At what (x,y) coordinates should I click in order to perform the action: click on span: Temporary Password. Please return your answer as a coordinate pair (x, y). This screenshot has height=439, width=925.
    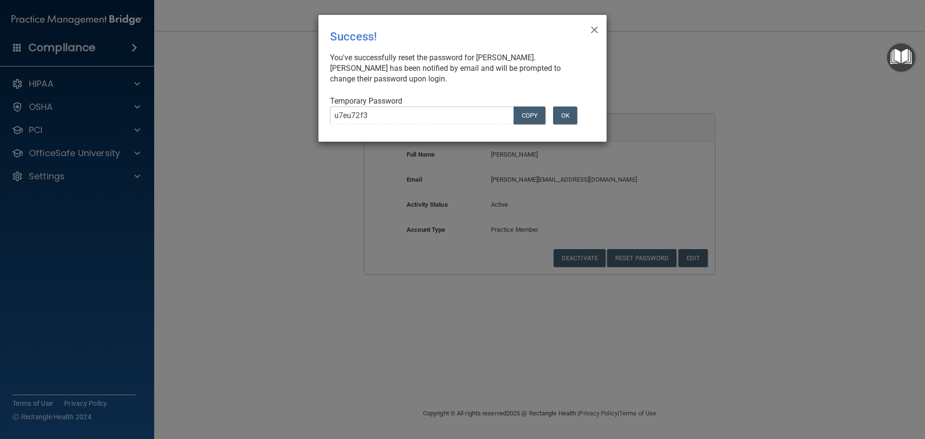
    Looking at the image, I should click on (366, 101).